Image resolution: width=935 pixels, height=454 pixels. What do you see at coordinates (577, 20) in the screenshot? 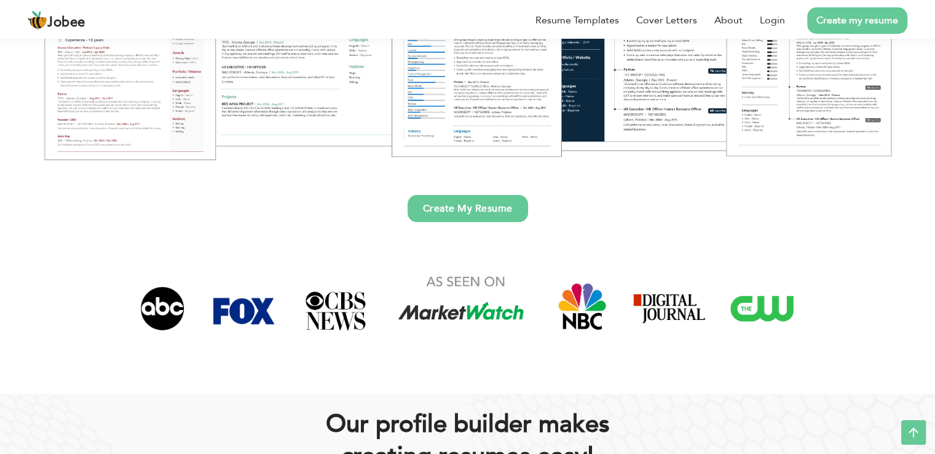
I see `a: Resume Templates` at bounding box center [577, 20].